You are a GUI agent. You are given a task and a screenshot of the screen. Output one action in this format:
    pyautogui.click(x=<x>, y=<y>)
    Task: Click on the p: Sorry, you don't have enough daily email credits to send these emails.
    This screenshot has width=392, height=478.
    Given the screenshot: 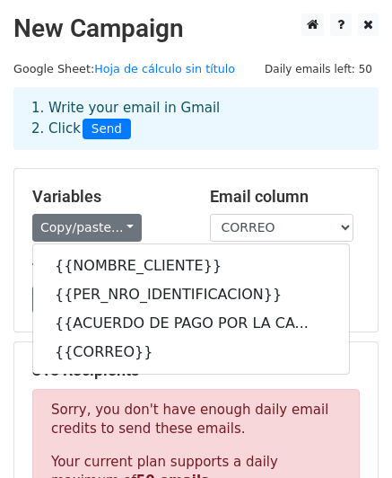 What is the action you would take?
    pyautogui.click(x=196, y=419)
    